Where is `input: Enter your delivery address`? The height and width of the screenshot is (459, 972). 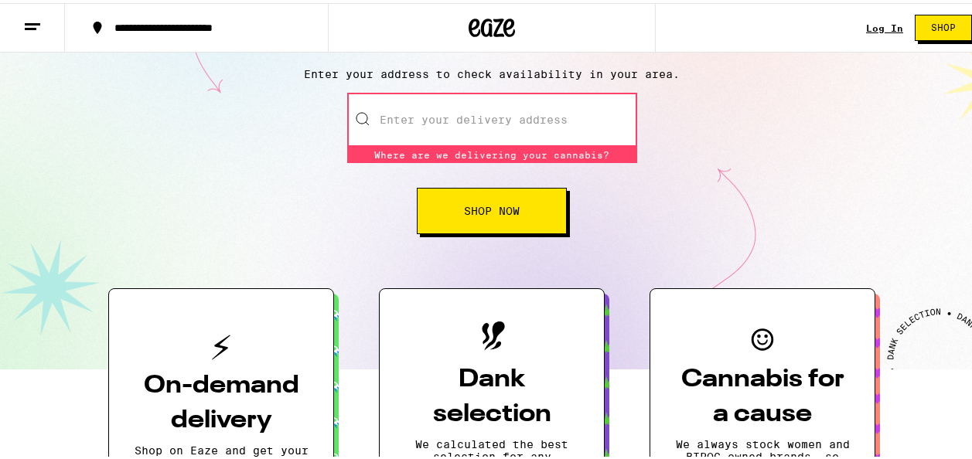
input: Enter your delivery address is located at coordinates (492, 117).